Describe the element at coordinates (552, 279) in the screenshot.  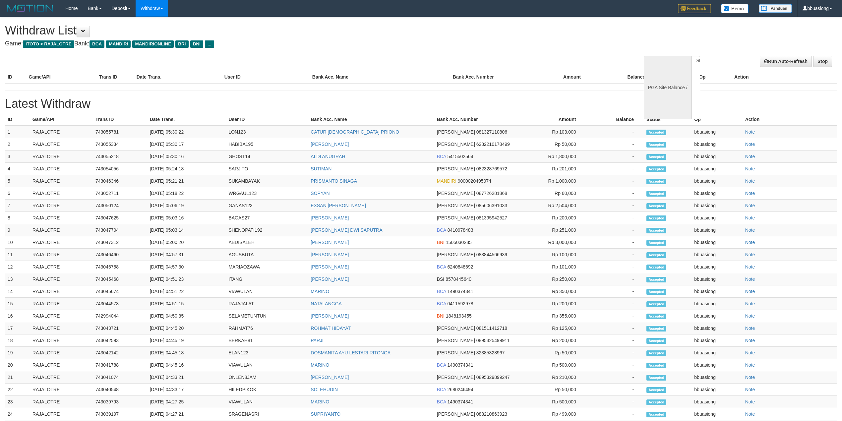
I see `td: Rp 250,000` at that location.